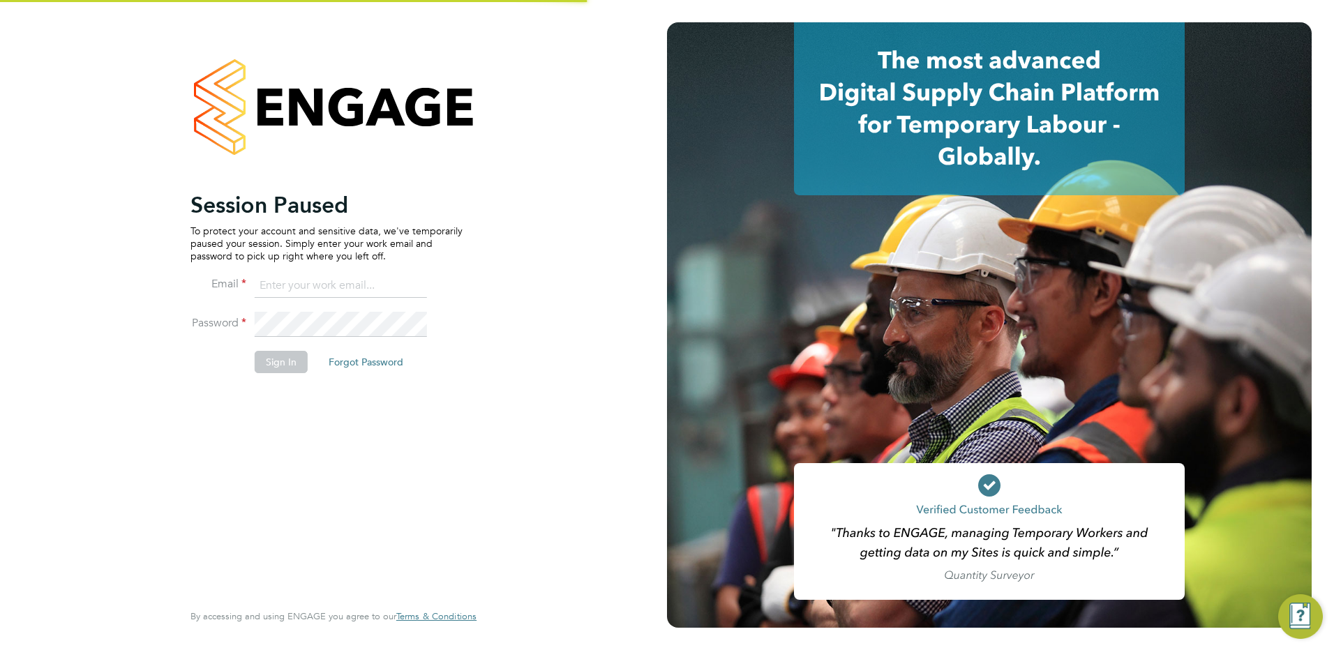  Describe the element at coordinates (218, 284) in the screenshot. I see `label: Email` at that location.